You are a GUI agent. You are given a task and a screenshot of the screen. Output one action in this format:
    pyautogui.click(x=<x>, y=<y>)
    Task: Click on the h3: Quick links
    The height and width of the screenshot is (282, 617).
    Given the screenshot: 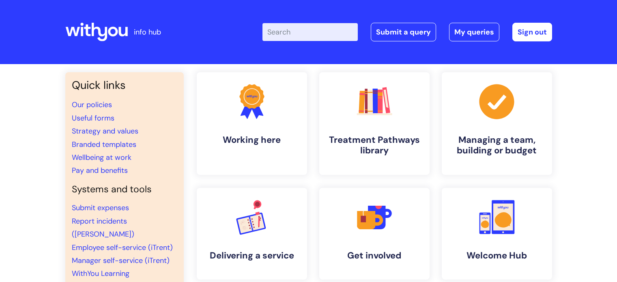 What is the action you would take?
    pyautogui.click(x=125, y=85)
    